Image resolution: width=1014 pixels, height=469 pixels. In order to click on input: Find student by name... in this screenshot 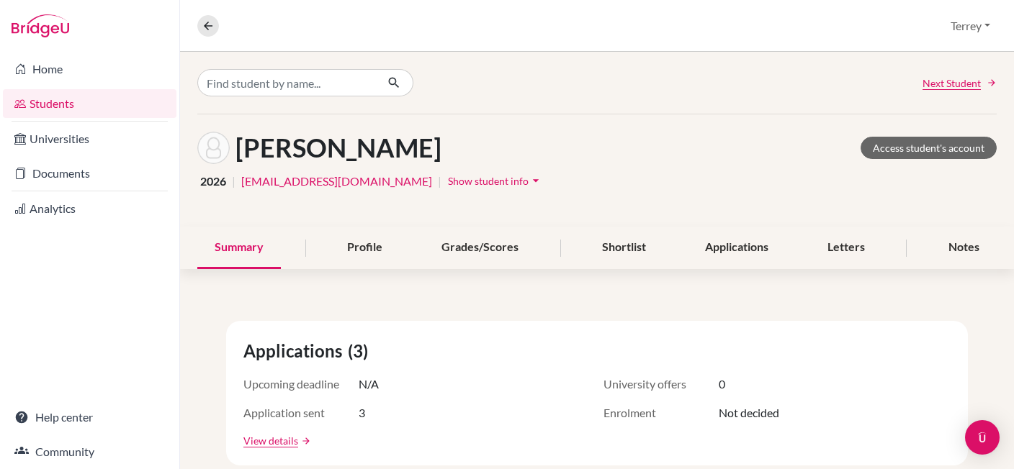, I will do `click(287, 83)`.